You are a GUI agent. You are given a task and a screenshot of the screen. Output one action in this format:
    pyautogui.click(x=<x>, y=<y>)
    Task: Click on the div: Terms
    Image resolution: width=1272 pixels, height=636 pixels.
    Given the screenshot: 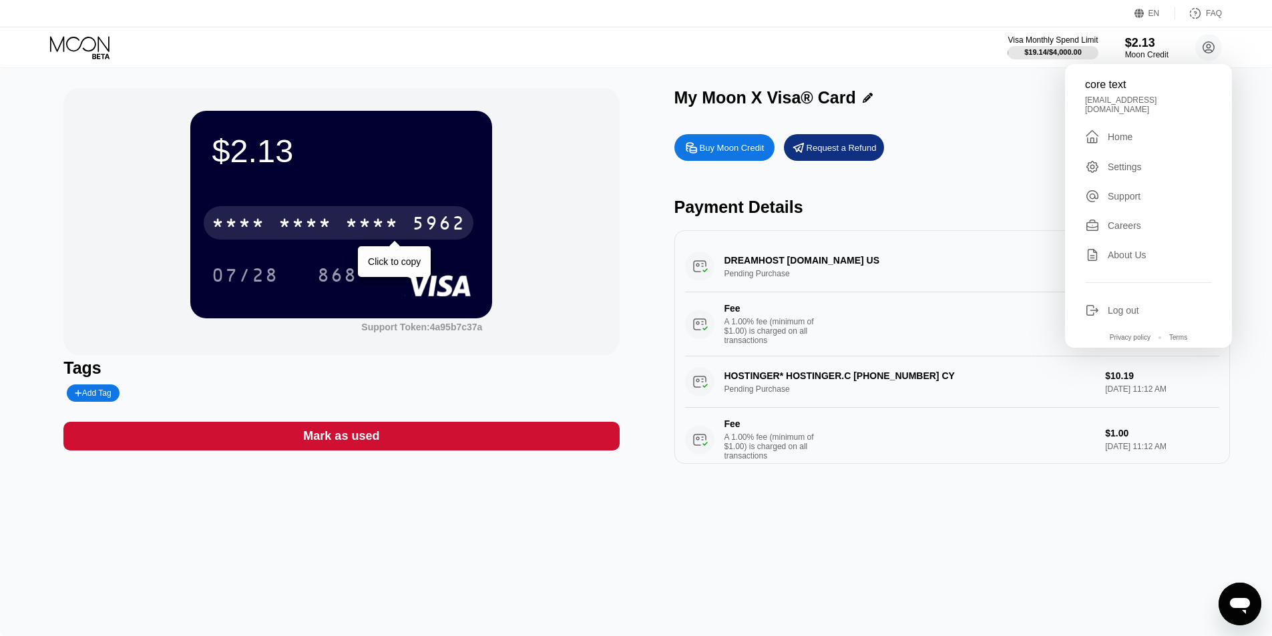 What is the action you would take?
    pyautogui.click(x=1178, y=337)
    